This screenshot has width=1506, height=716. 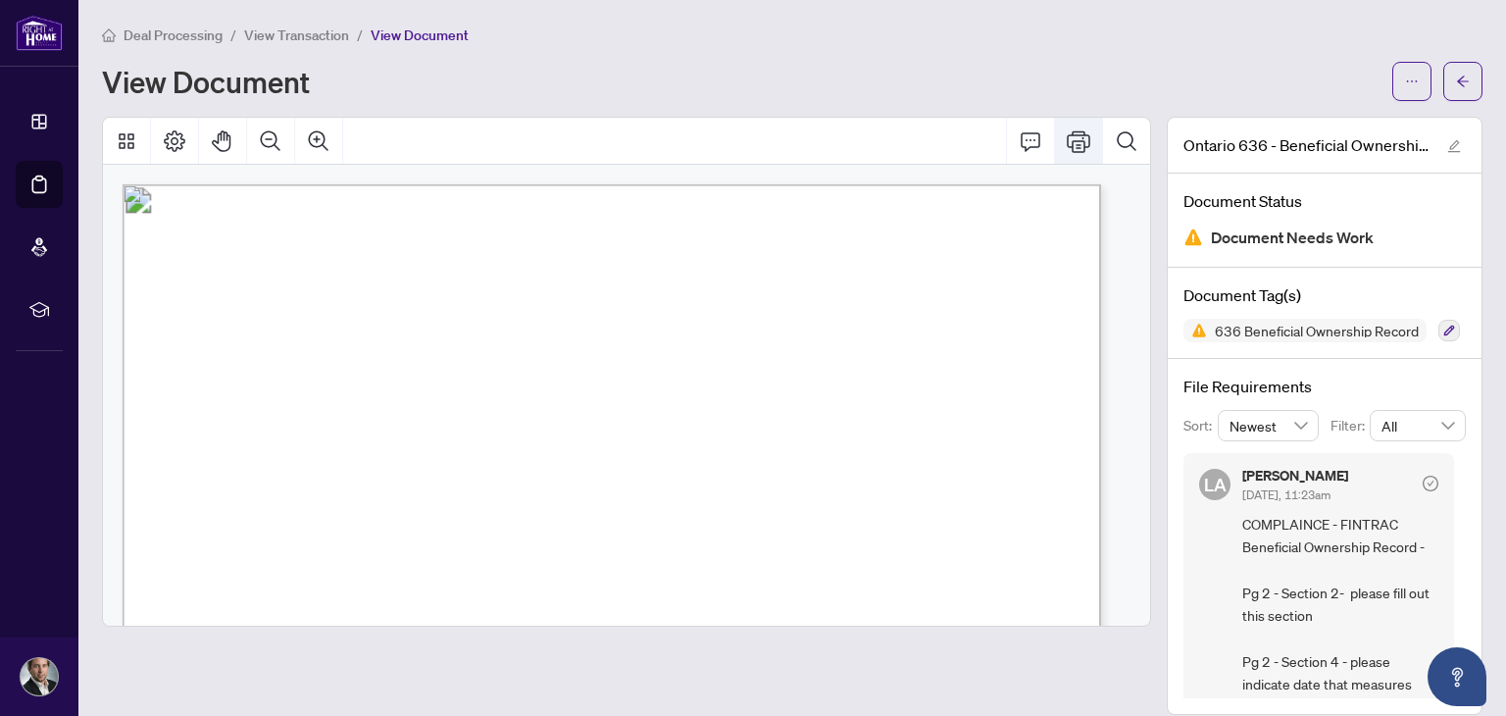 What do you see at coordinates (1412, 81) in the screenshot?
I see `span: ellipsis` at bounding box center [1412, 81].